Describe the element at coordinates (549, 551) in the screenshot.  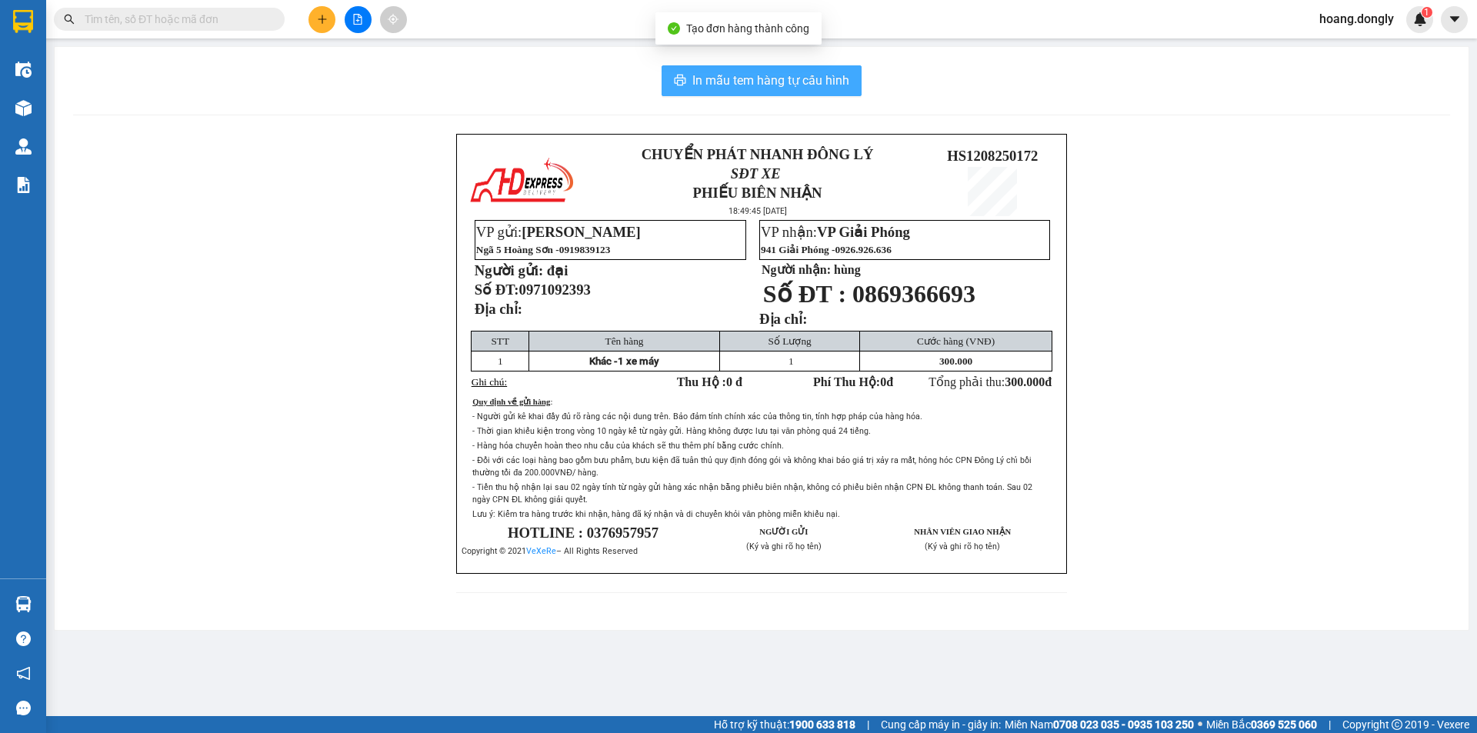
I see `span: Copyright © 2021 – All Rights Reserved` at that location.